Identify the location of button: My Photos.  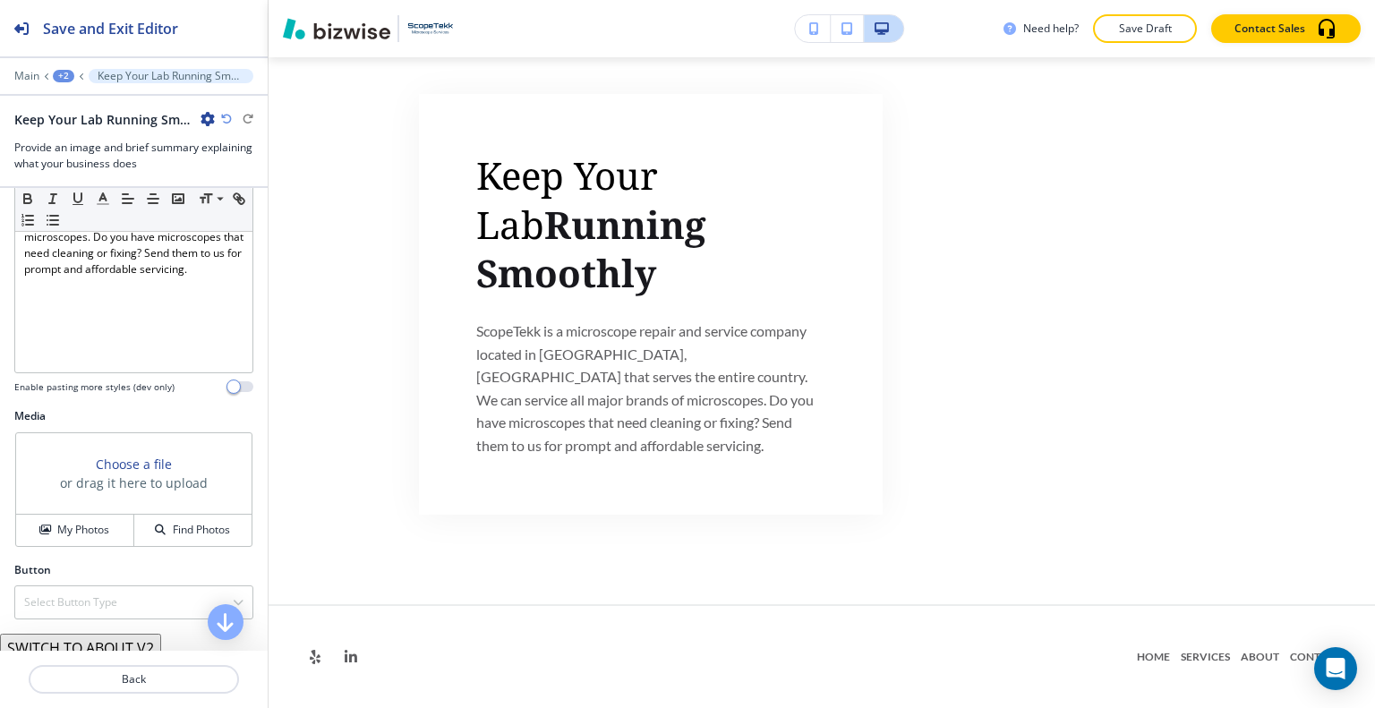
(75, 530).